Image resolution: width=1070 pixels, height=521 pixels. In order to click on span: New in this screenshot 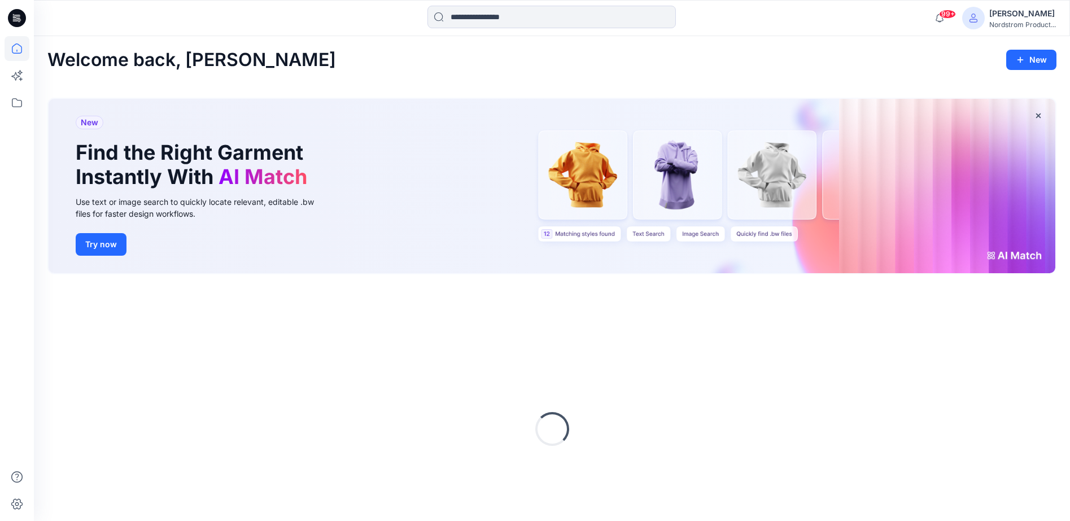, I will do `click(89, 123)`.